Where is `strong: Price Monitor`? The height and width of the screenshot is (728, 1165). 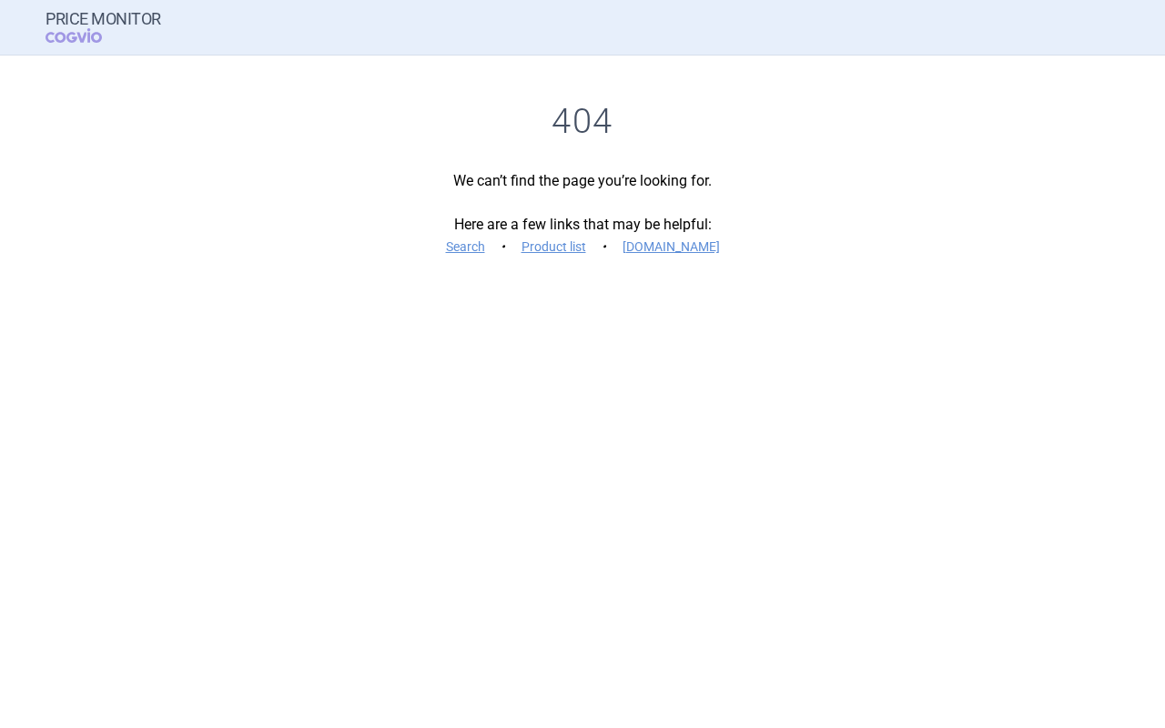 strong: Price Monitor is located at coordinates (103, 19).